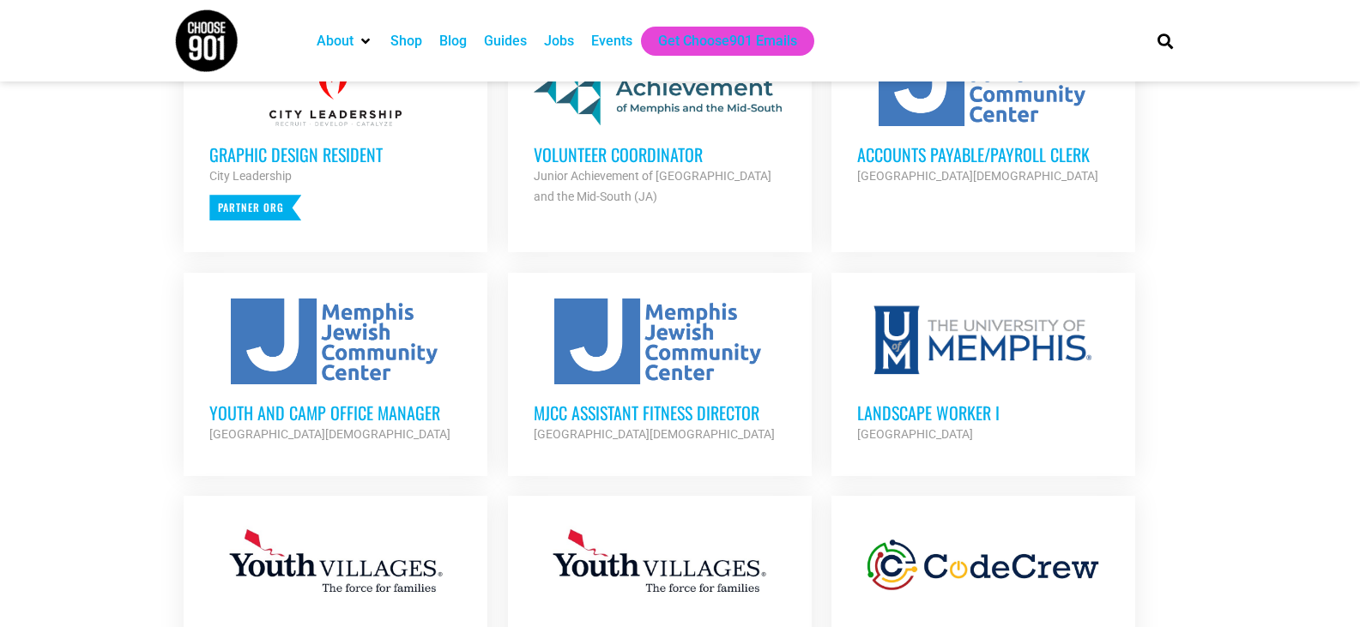  What do you see at coordinates (660, 154) in the screenshot?
I see `h3: Volunteer Coordinator` at bounding box center [660, 154].